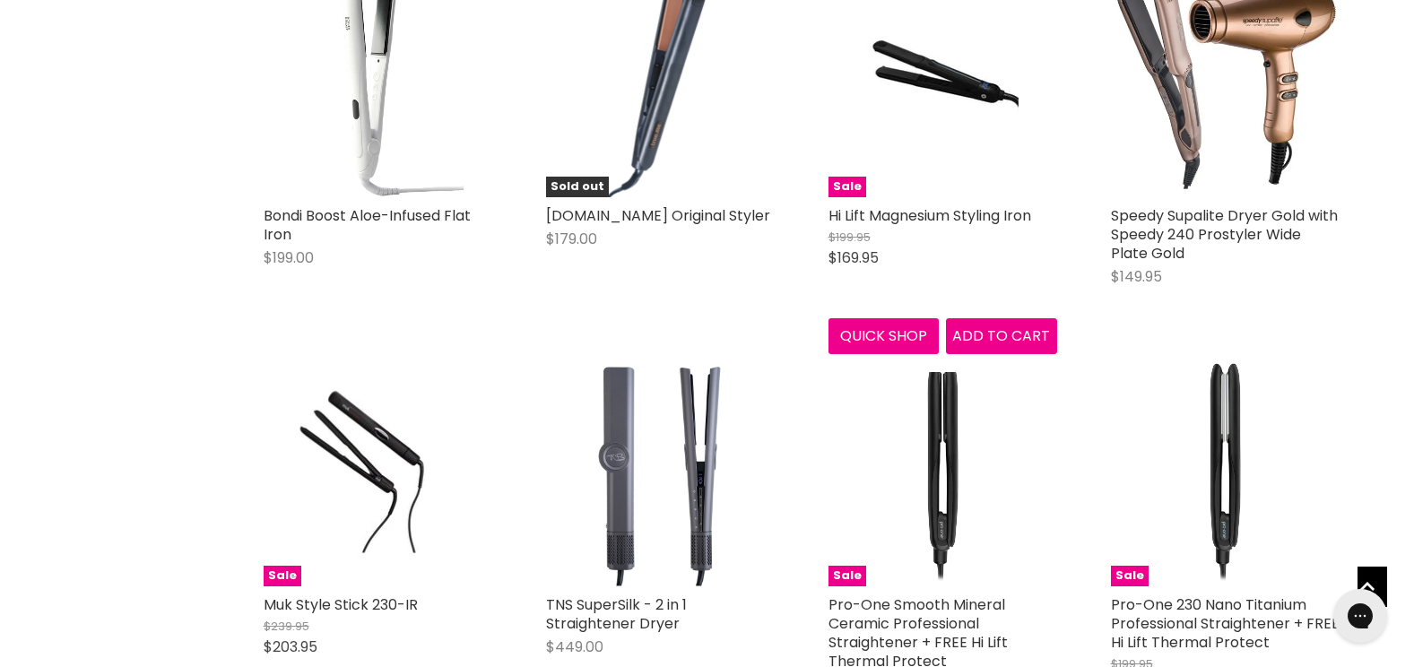  I want to click on span: $179.00, so click(571, 238).